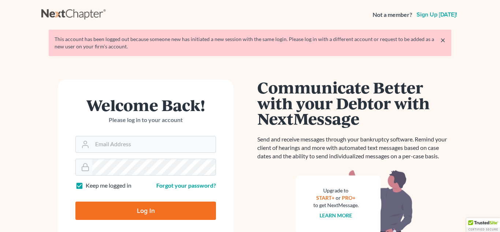  I want to click on p: Send and receive messages through your bankruptcy software. Remind your client of hearings and mo..., so click(354, 147).